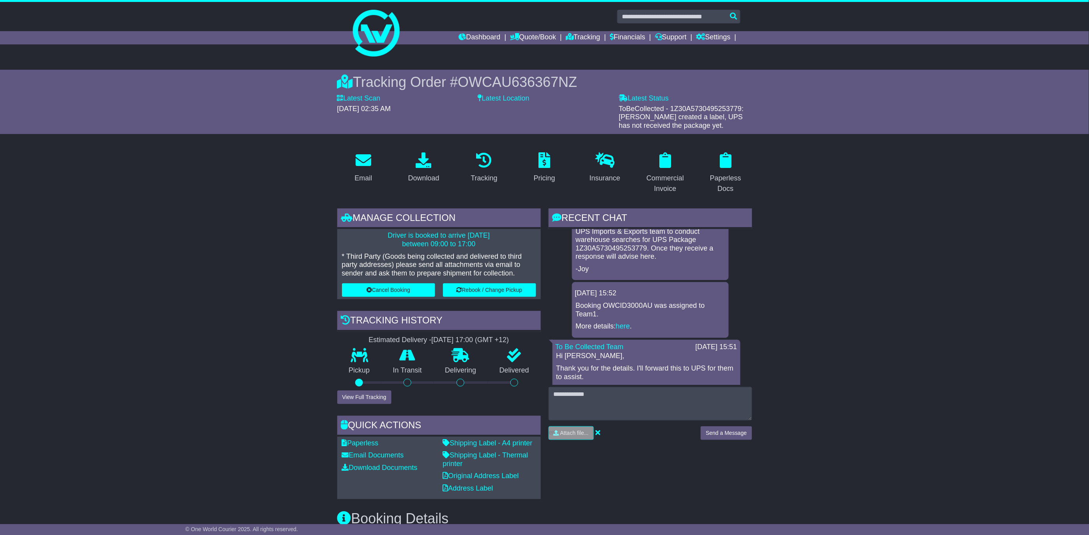  What do you see at coordinates (439, 427) in the screenshot?
I see `div: Quick Actions` at bounding box center [439, 427].